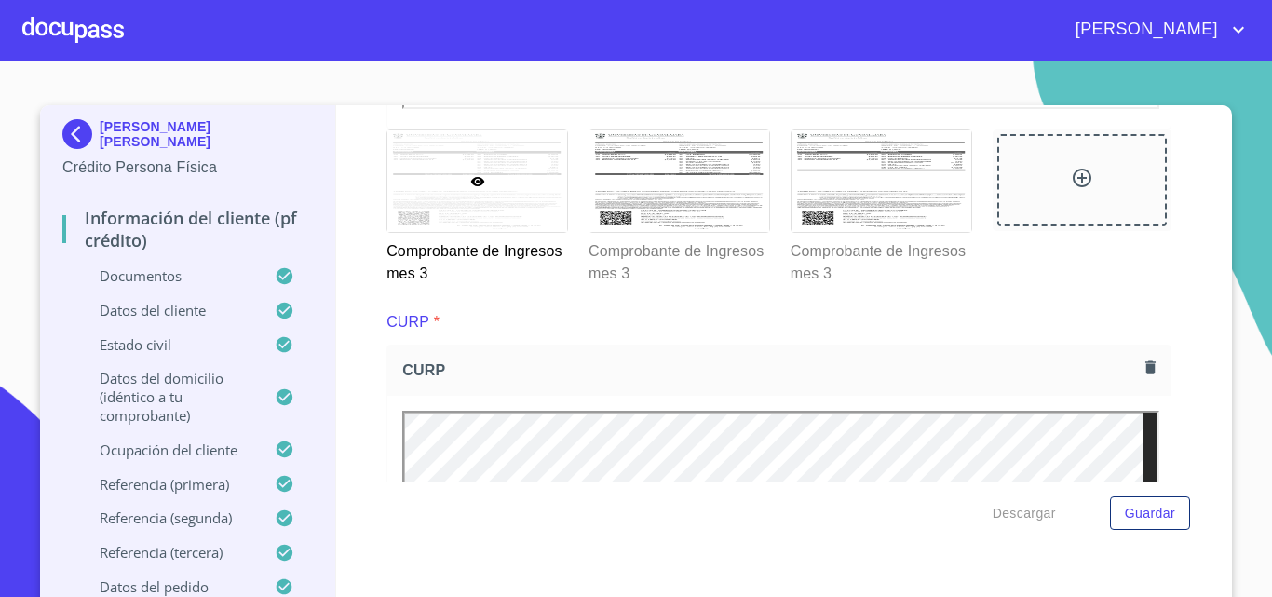 This screenshot has height=597, width=1272. I want to click on p: Datos del cliente, so click(169, 310).